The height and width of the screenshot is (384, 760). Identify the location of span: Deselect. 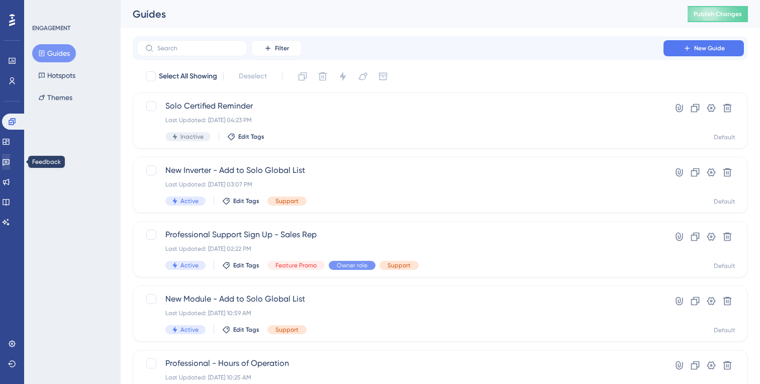
(253, 76).